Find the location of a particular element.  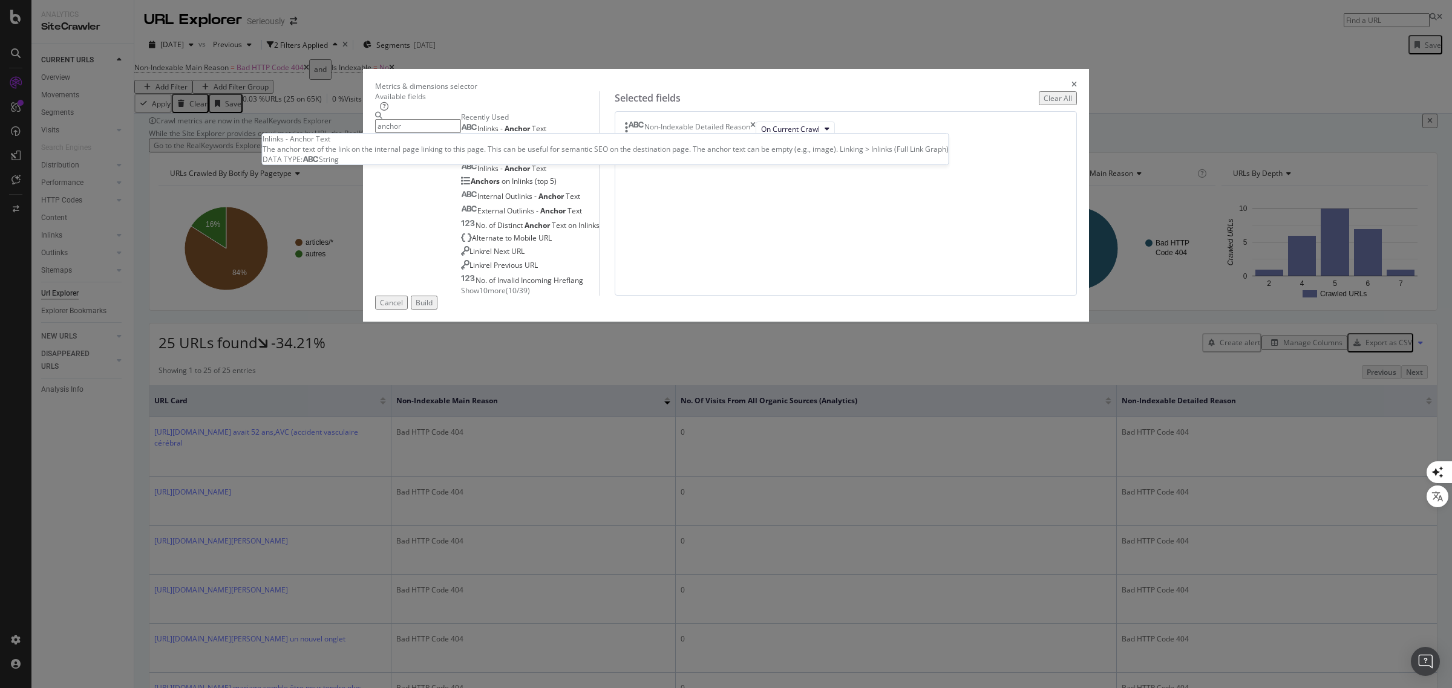

div: Non-Indexable Detailed Reason is located at coordinates (697, 129).